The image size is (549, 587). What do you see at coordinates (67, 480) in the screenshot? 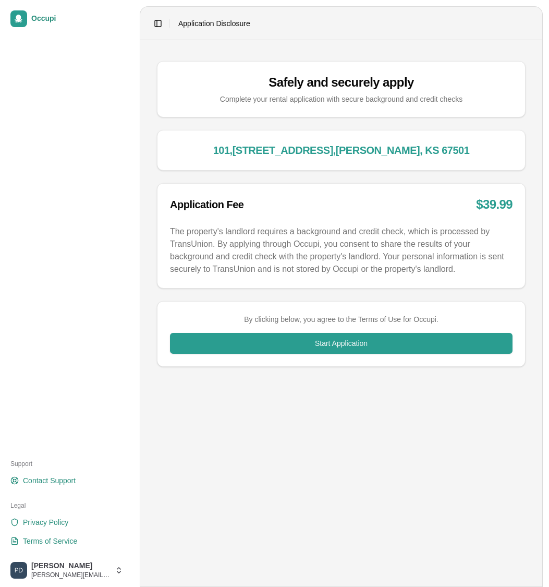
I see `a: Contact Support` at bounding box center [67, 480].